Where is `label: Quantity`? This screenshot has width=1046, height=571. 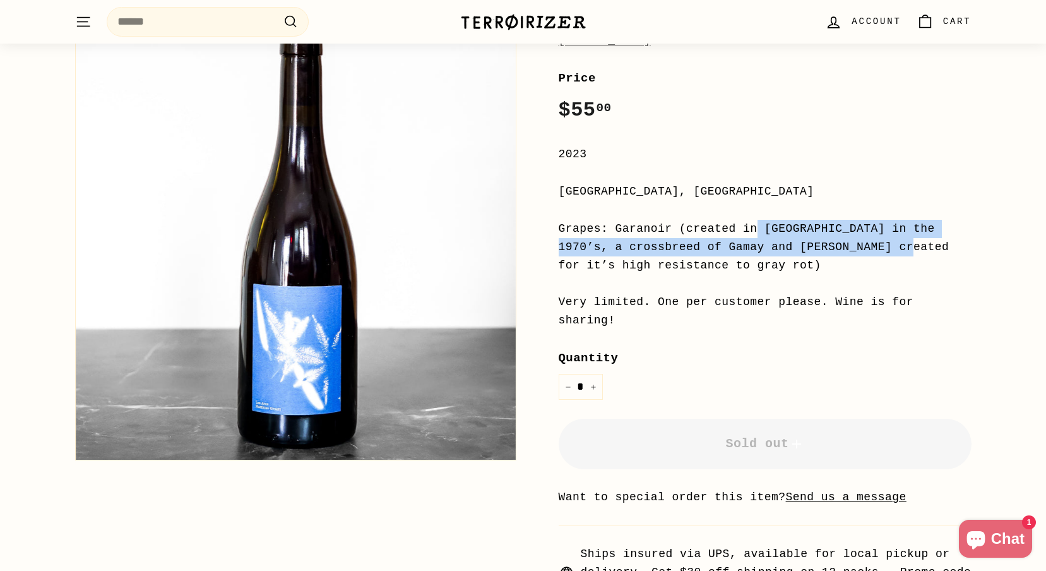
label: Quantity is located at coordinates (765, 358).